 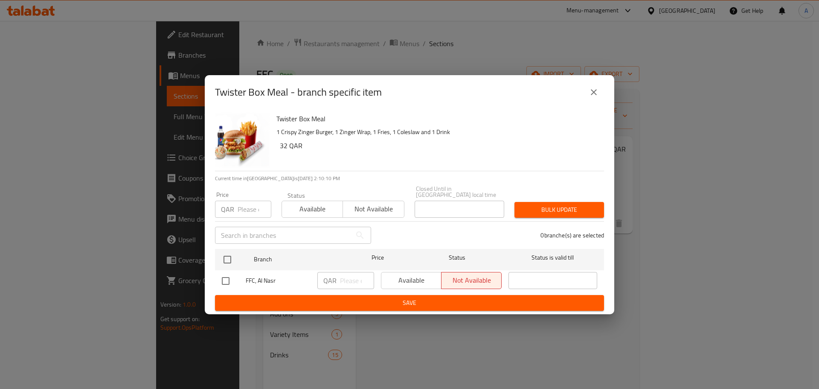 I want to click on span: FFC, Al Nasr, so click(x=278, y=280).